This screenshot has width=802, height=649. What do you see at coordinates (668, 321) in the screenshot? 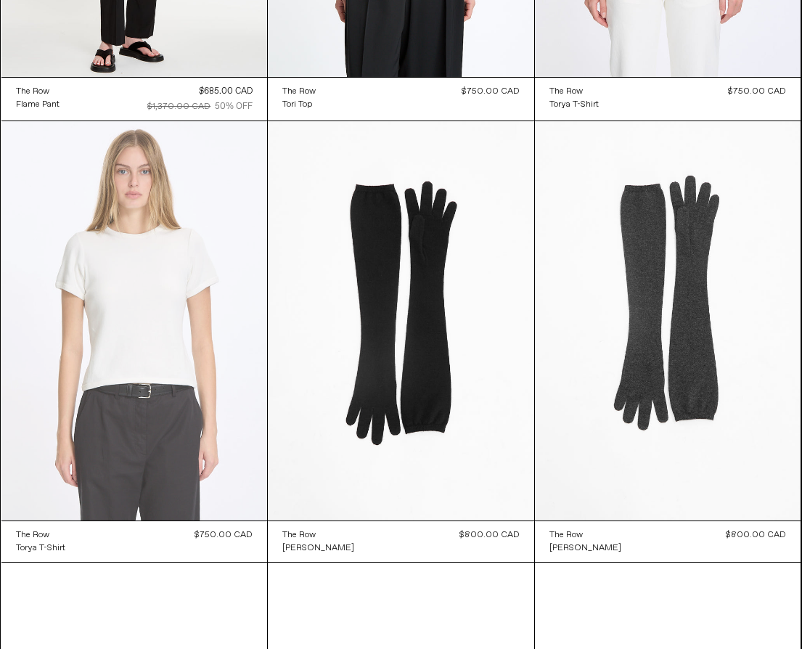
I see `img: Ivot Gloves` at bounding box center [668, 321].